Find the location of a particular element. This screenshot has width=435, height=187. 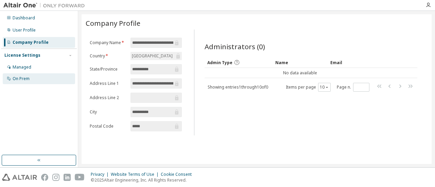

img: facebook.svg is located at coordinates (44, 177).